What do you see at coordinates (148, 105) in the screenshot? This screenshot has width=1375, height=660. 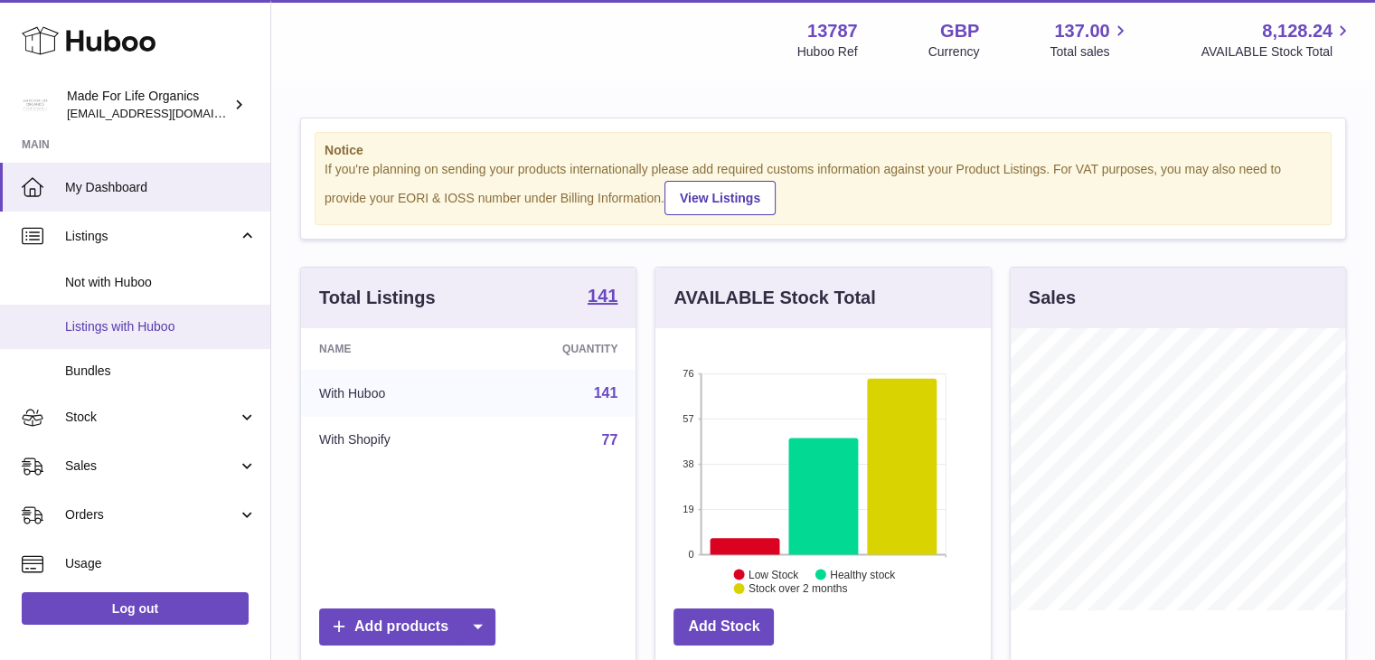 I see `div: Made For Life Organics` at bounding box center [148, 105].